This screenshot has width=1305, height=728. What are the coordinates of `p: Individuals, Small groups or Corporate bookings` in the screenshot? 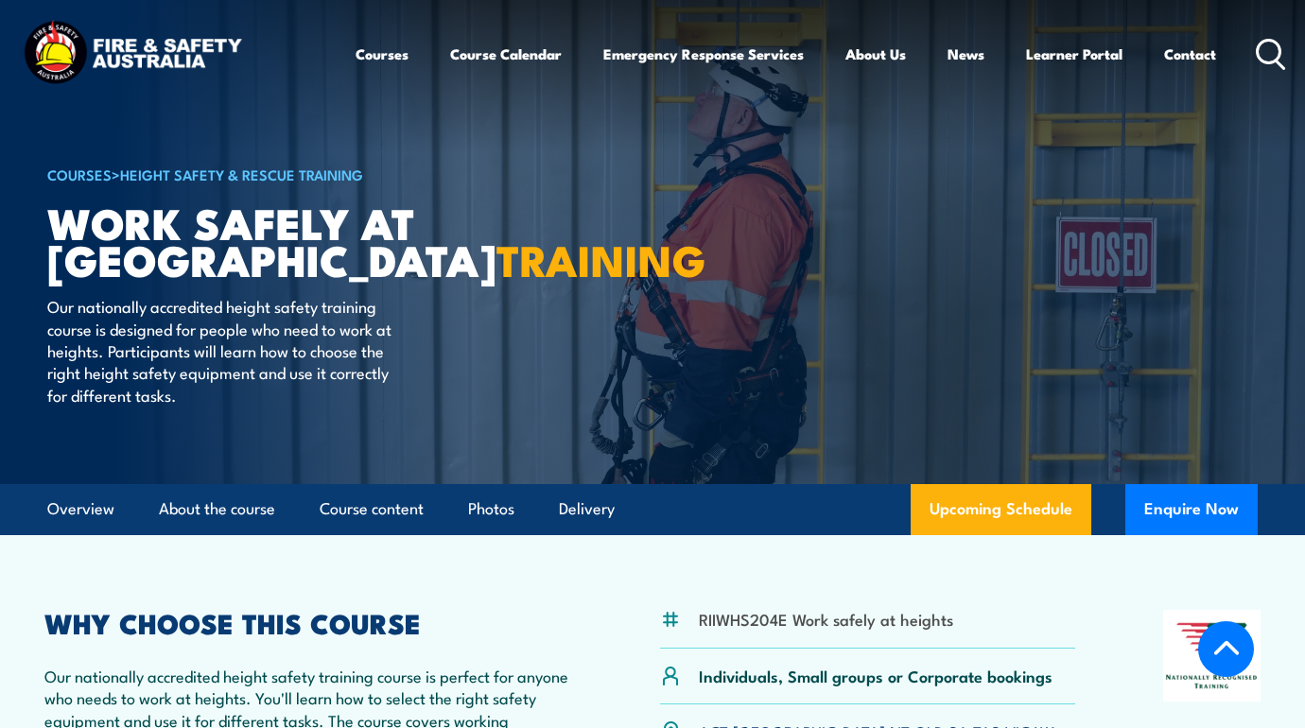 It's located at (876, 675).